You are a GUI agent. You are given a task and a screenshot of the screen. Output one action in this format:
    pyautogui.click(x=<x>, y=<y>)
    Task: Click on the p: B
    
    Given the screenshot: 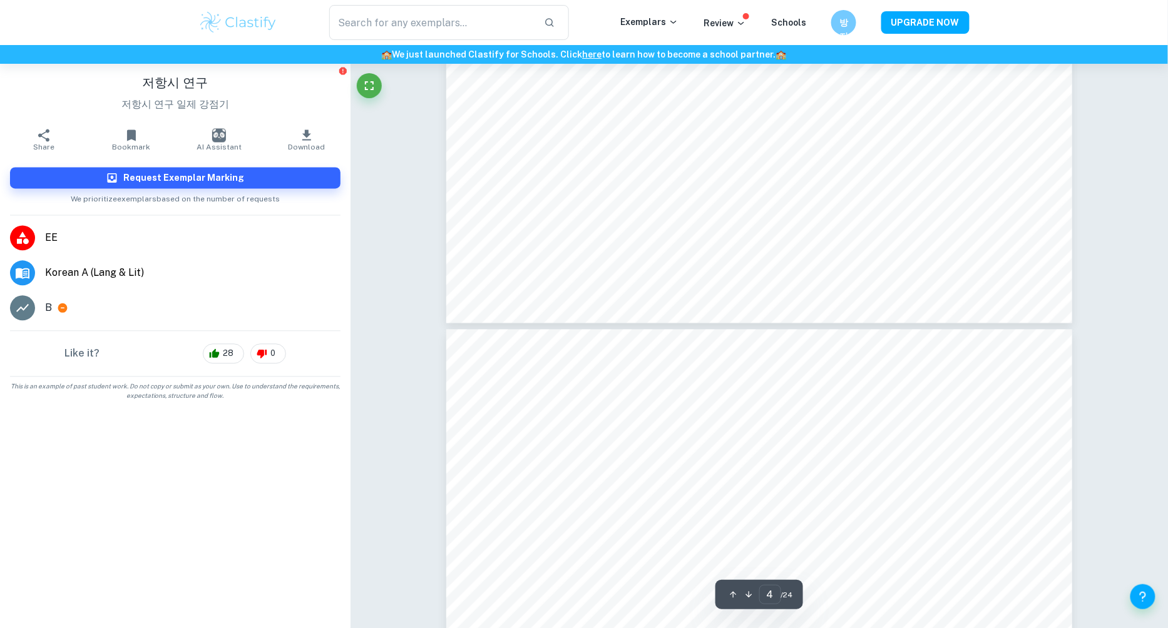 What is the action you would take?
    pyautogui.click(x=48, y=309)
    